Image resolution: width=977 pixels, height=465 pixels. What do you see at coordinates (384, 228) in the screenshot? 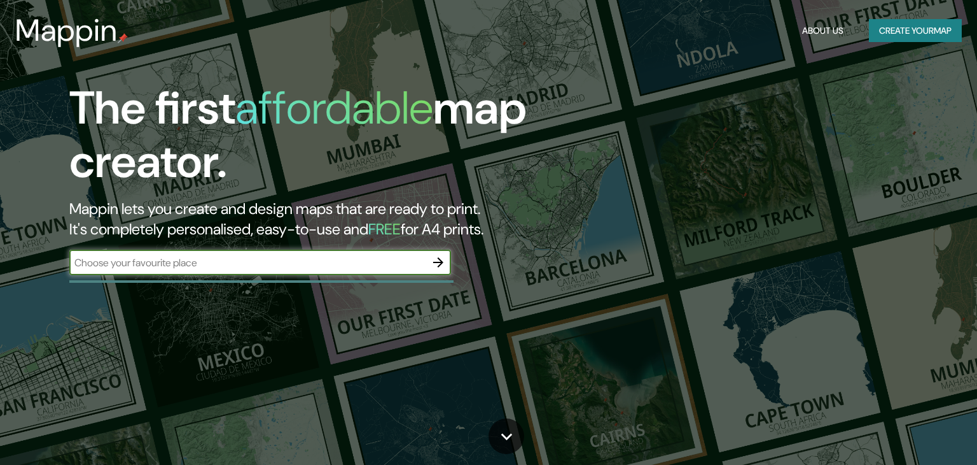
I see `h5: FREE` at bounding box center [384, 228].